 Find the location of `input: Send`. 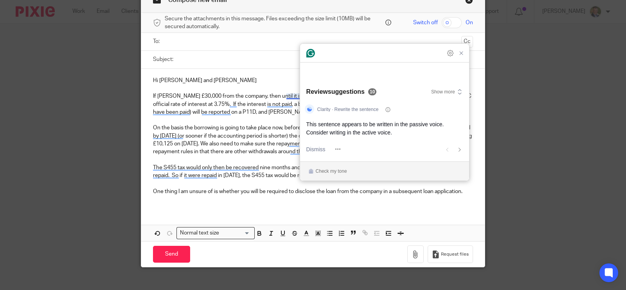

input: Send is located at coordinates (171, 254).